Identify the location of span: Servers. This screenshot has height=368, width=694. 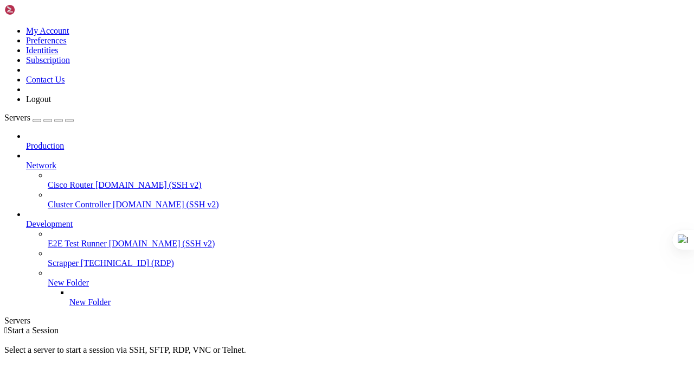
(17, 117).